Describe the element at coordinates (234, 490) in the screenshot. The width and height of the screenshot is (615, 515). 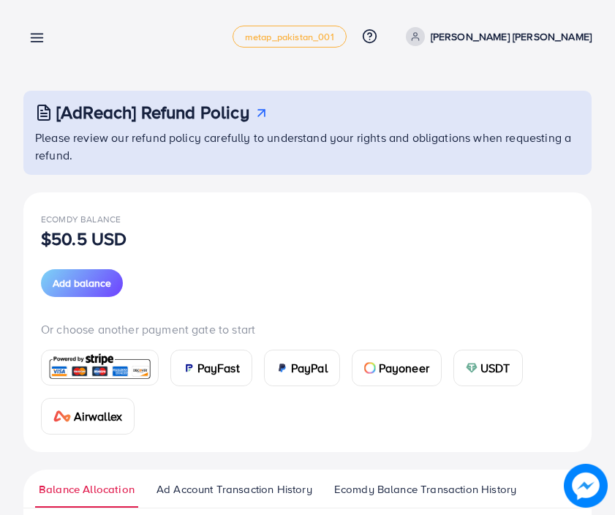
I see `span: Ad Account Transaction History` at that location.